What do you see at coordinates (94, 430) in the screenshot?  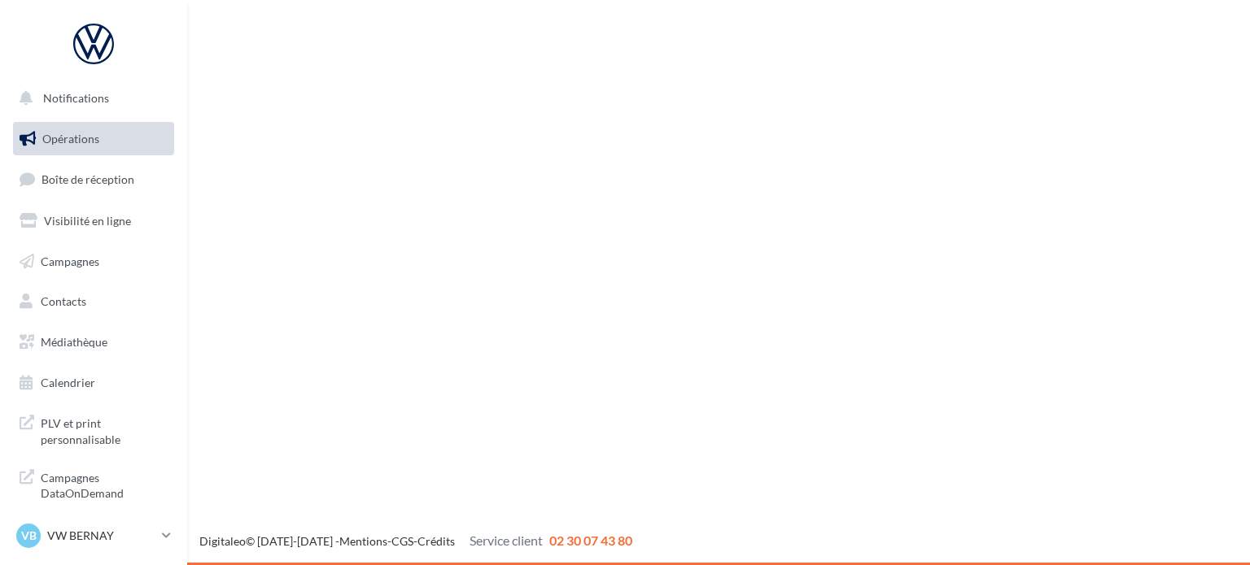 I see `a: PLV et print personnalisable` at bounding box center [94, 430].